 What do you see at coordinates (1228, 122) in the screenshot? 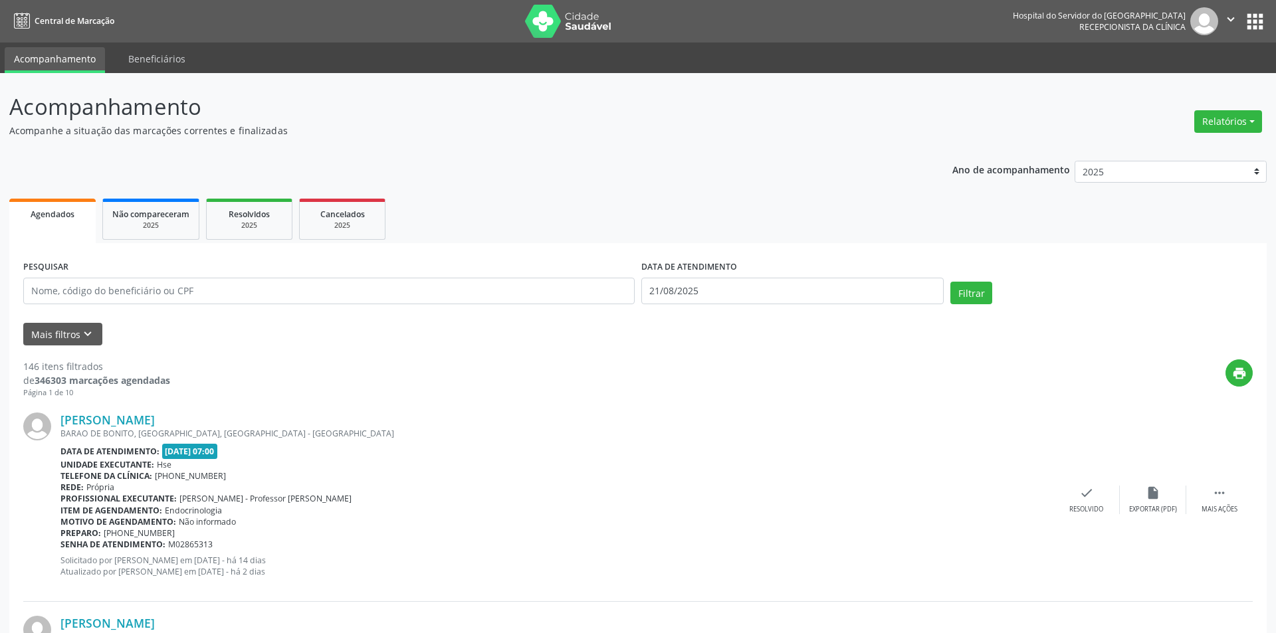
I see `button: Relatórios` at bounding box center [1228, 122].